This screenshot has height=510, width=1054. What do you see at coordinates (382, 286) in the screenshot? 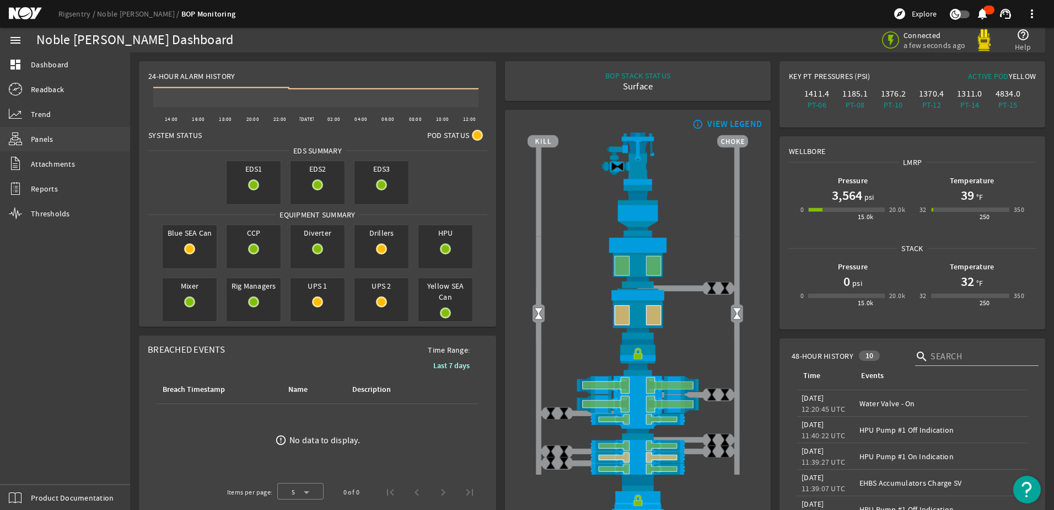
I see `span: UPS 2` at bounding box center [382, 286].